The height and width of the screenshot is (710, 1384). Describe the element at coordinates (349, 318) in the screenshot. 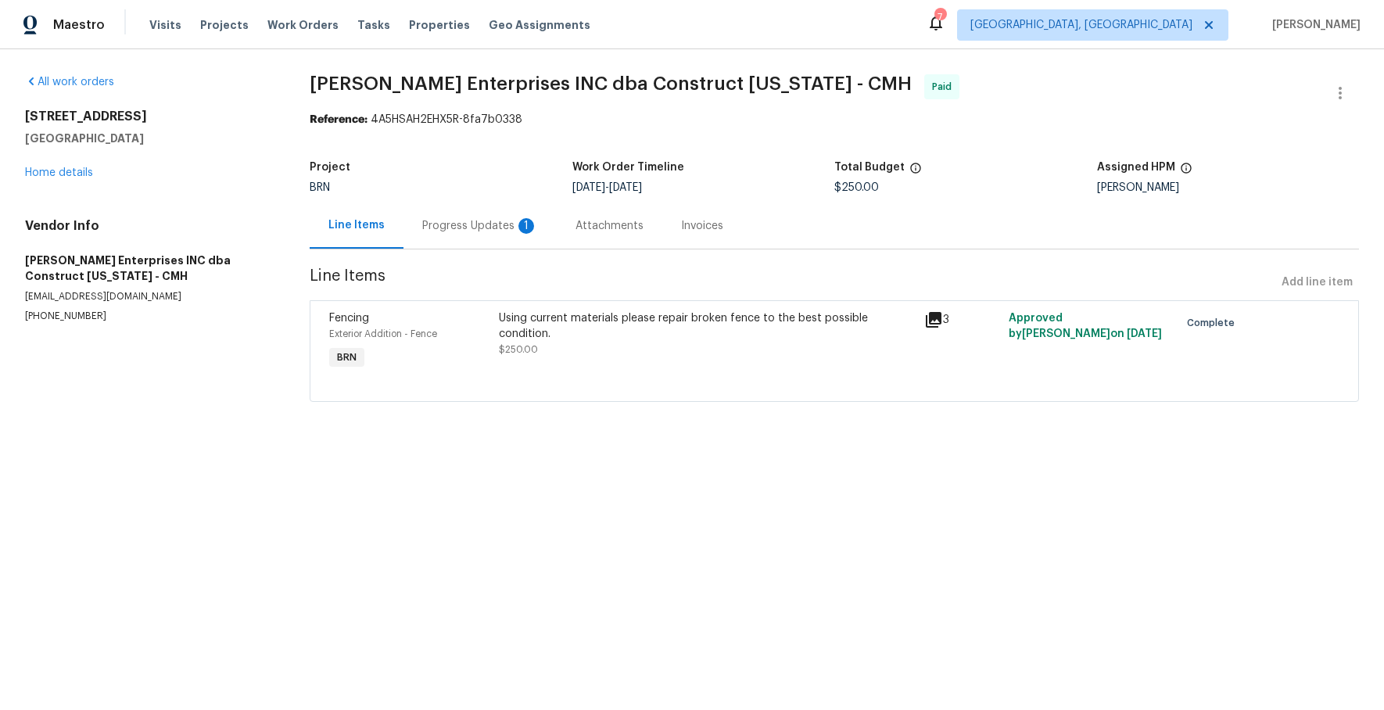

I see `span: Fencing` at that location.